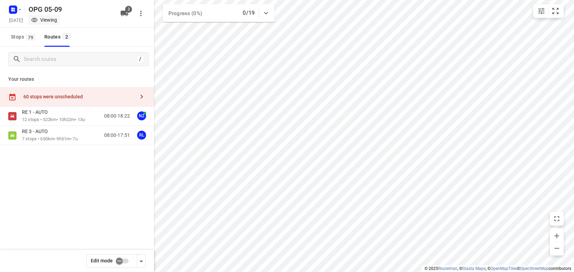  What do you see at coordinates (141, 13) in the screenshot?
I see `button: More` at bounding box center [141, 13].